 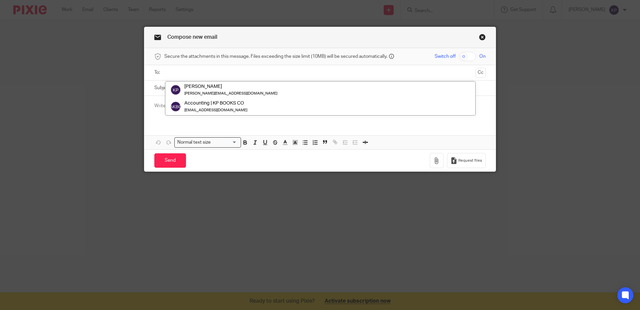 I want to click on input: Send, so click(x=170, y=160).